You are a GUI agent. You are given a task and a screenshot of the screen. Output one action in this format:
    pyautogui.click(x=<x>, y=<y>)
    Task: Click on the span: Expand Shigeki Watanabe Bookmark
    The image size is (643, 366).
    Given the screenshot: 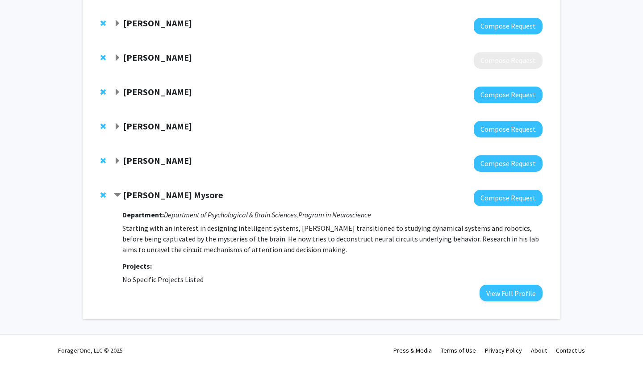 What is the action you would take?
    pyautogui.click(x=117, y=92)
    